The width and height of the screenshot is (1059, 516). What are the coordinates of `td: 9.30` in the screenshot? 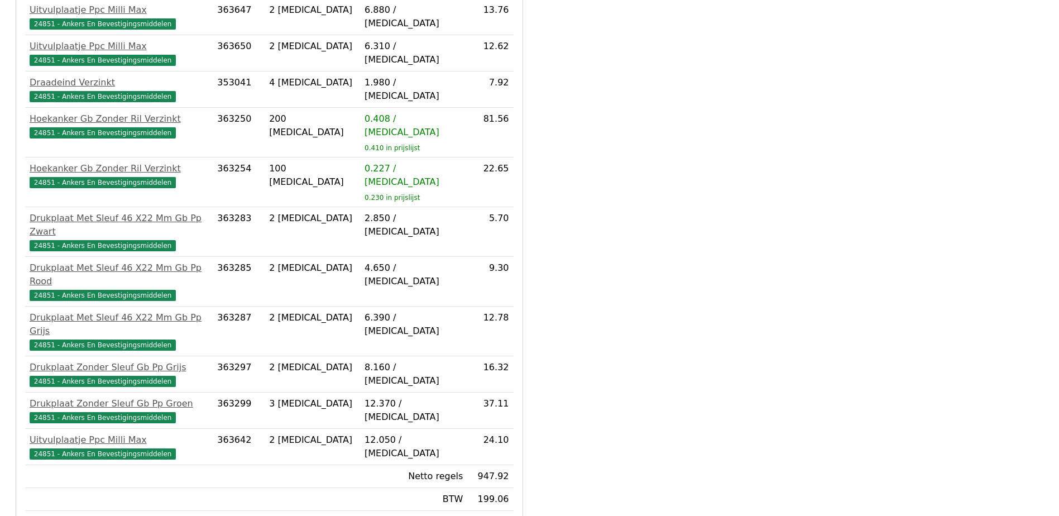 It's located at (490, 281).